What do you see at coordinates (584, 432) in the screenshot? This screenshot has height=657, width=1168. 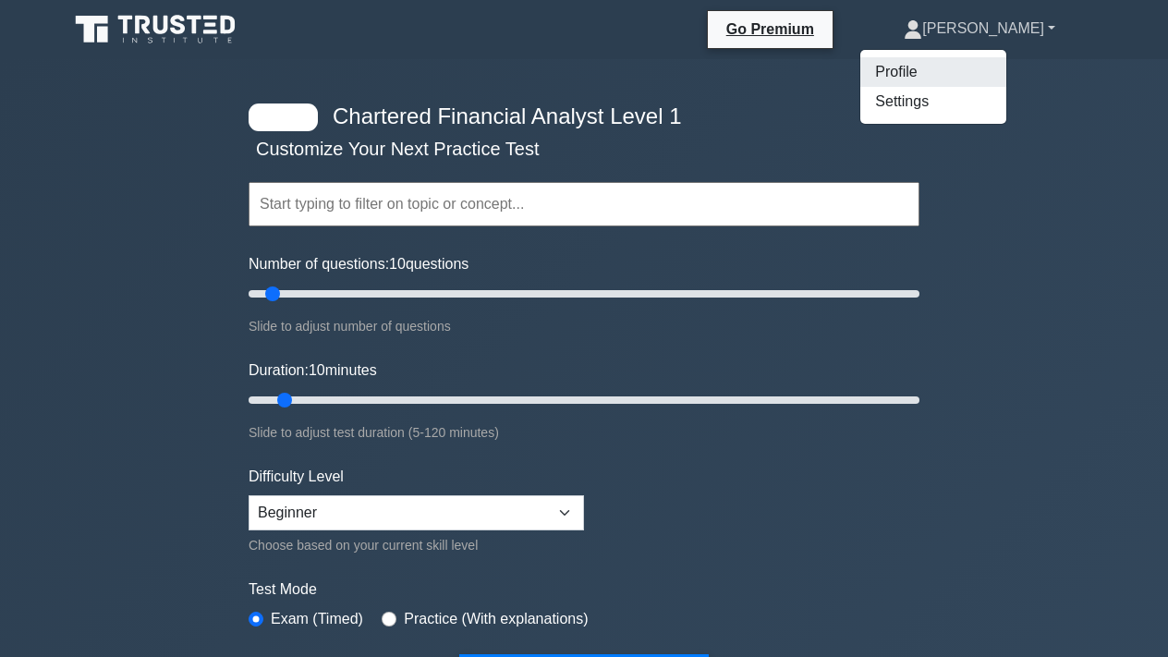 I see `div: Slide to adjust test duration (5-120 minutes)` at bounding box center [584, 432].